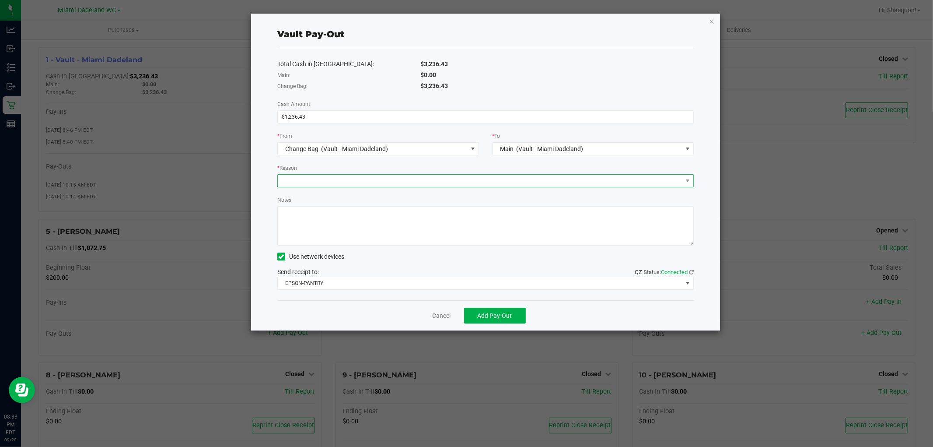 The height and width of the screenshot is (447, 933). Describe the element at coordinates (284, 200) in the screenshot. I see `label: Notes` at that location.